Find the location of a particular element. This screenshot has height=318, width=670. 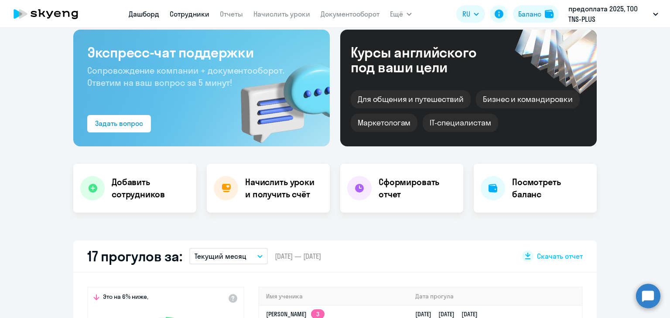

a: Сотрудники is located at coordinates (189, 14).